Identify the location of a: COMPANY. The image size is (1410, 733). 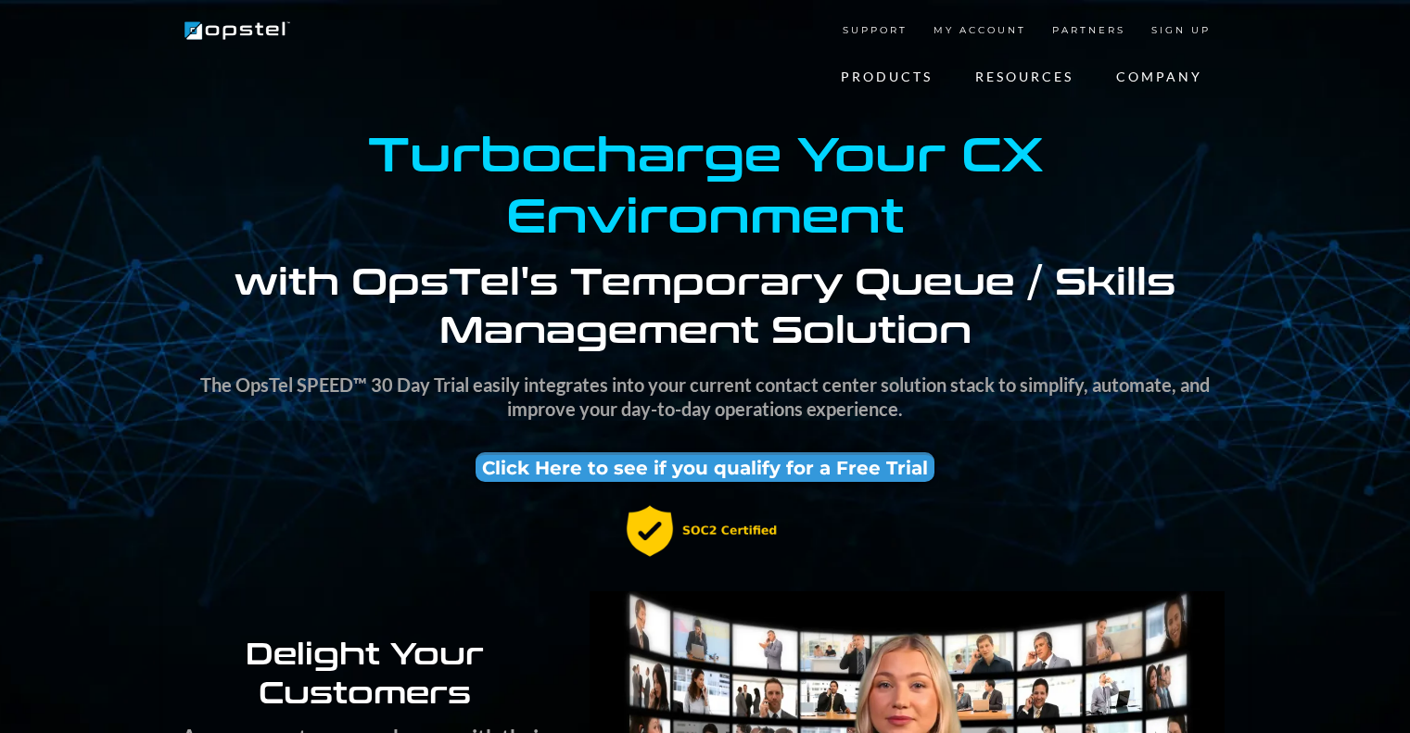
(1159, 77).